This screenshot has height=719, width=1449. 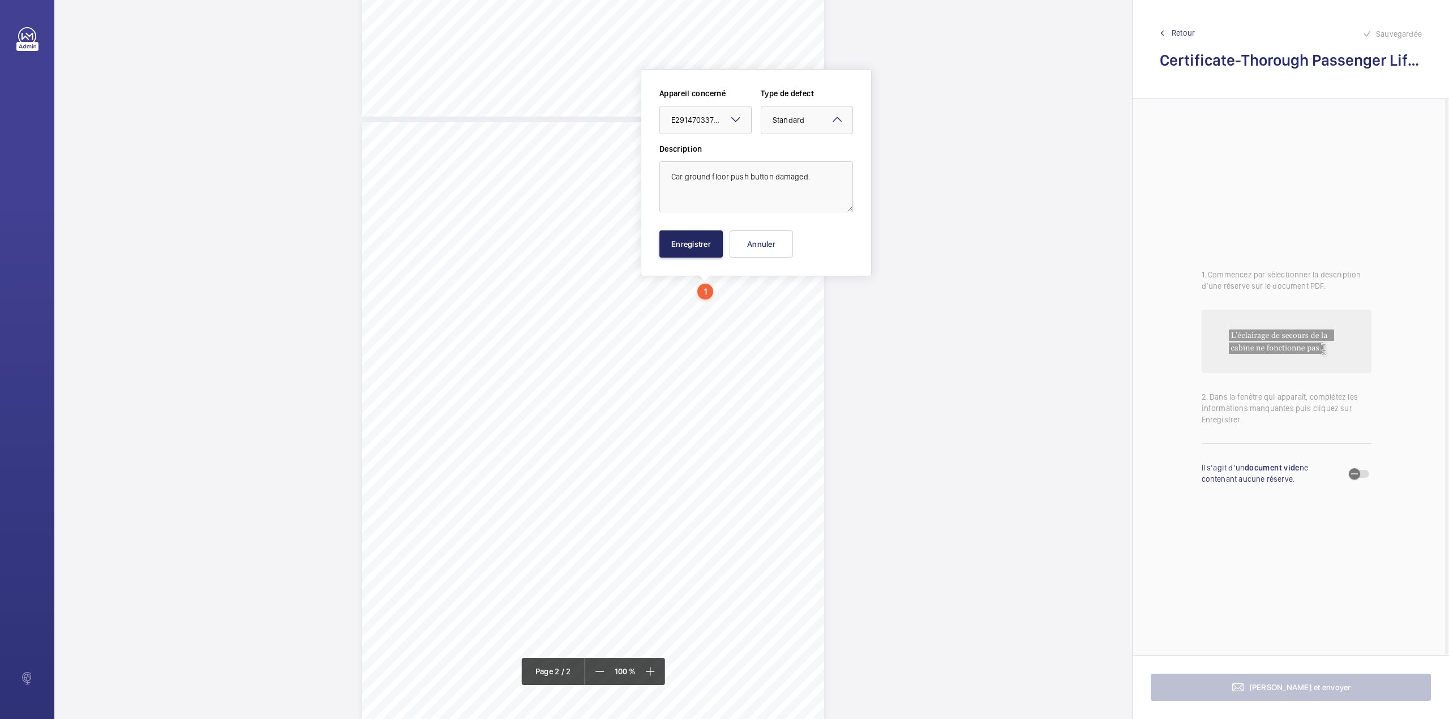 I want to click on label: Type de defect, so click(x=807, y=93).